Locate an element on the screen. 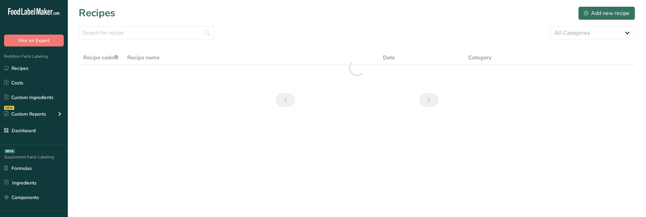 This screenshot has height=217, width=646. div: NEW is located at coordinates (9, 108).